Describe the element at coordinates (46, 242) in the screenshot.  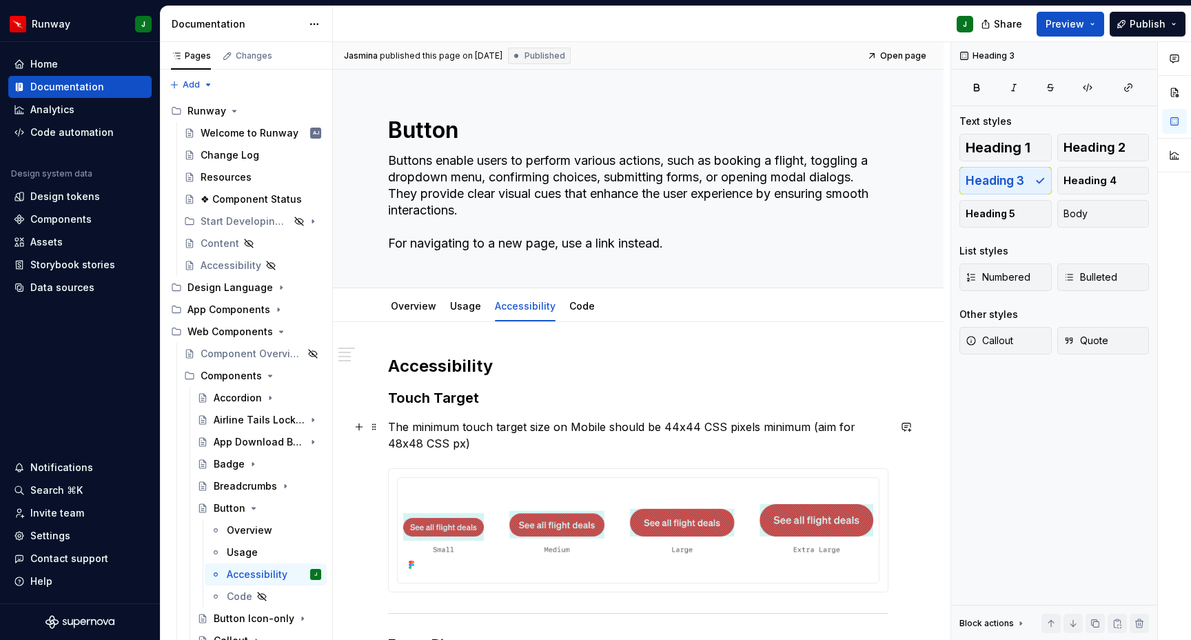
I see `div: Assets` at that location.